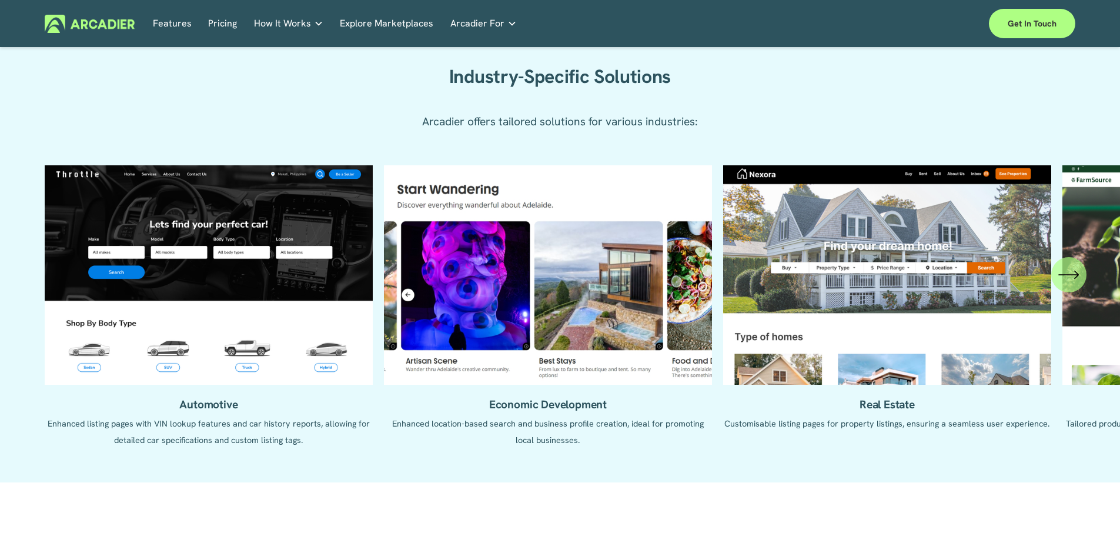  I want to click on img: Arcadier, so click(89, 24).